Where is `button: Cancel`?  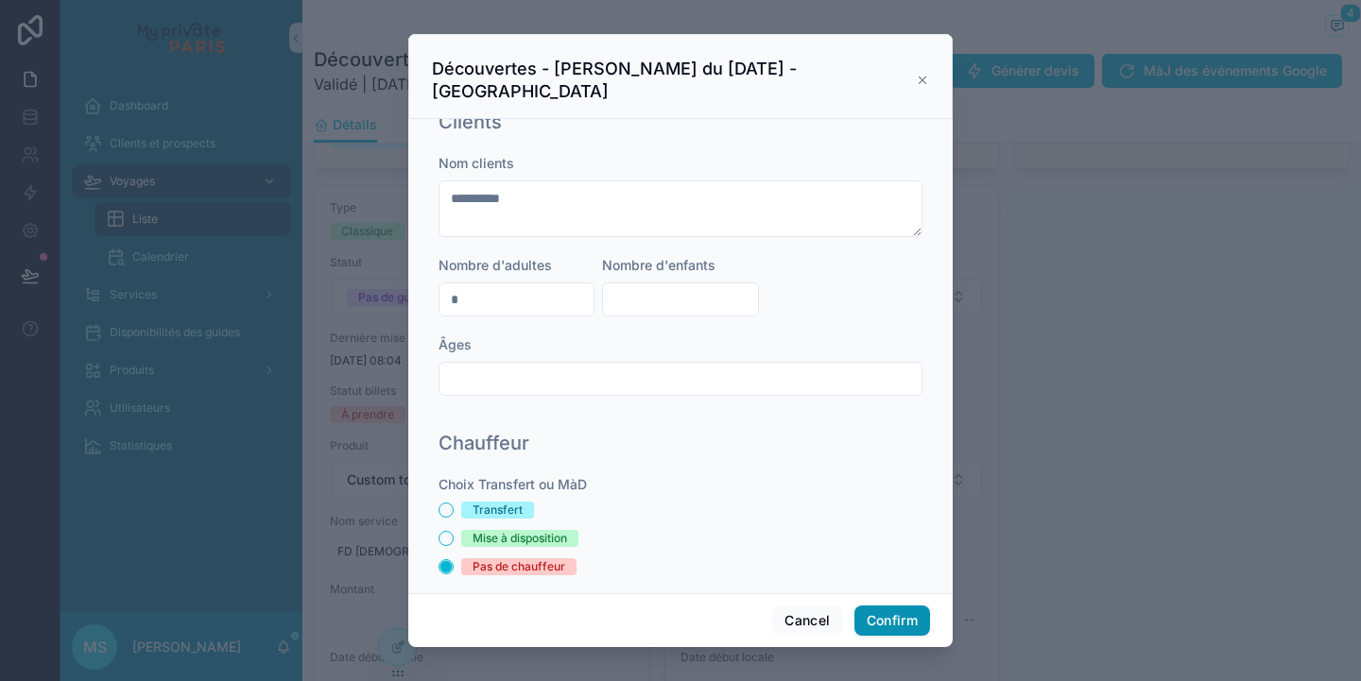 button: Cancel is located at coordinates (807, 621).